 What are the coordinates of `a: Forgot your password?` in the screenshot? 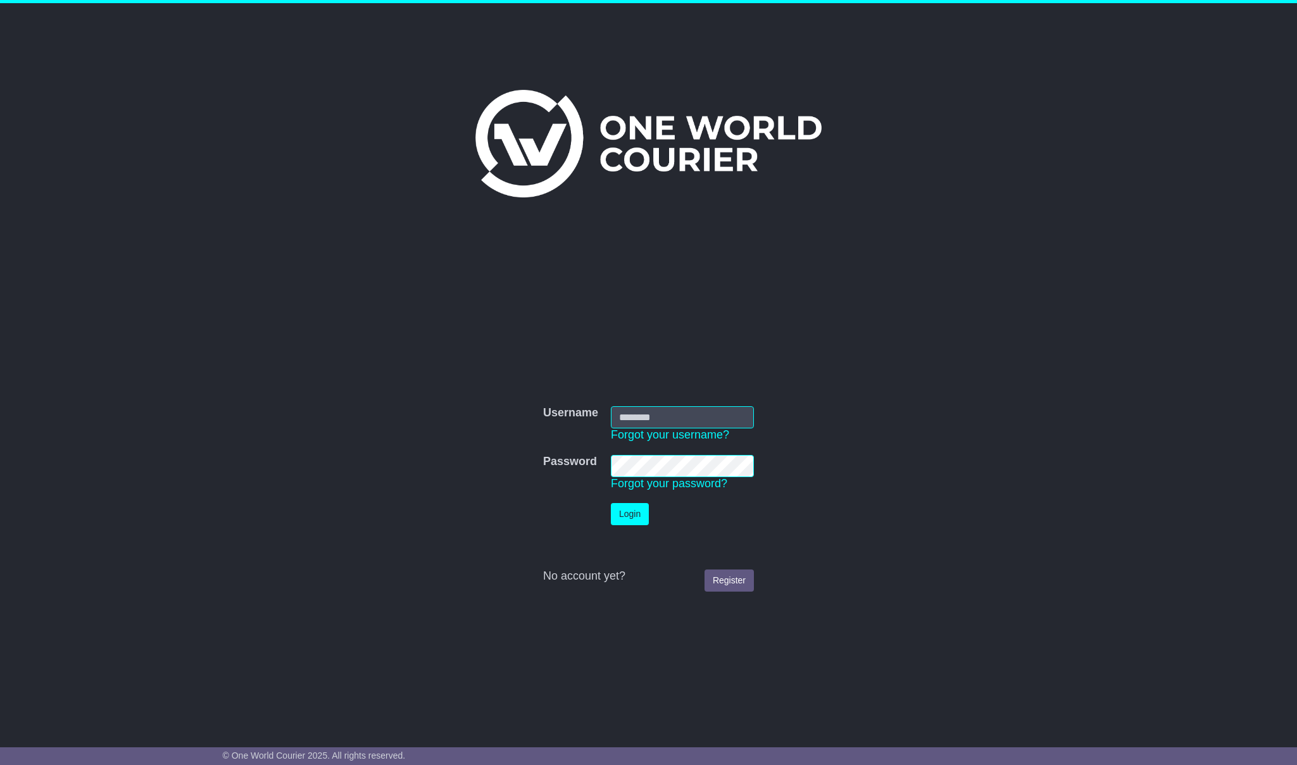 It's located at (669, 484).